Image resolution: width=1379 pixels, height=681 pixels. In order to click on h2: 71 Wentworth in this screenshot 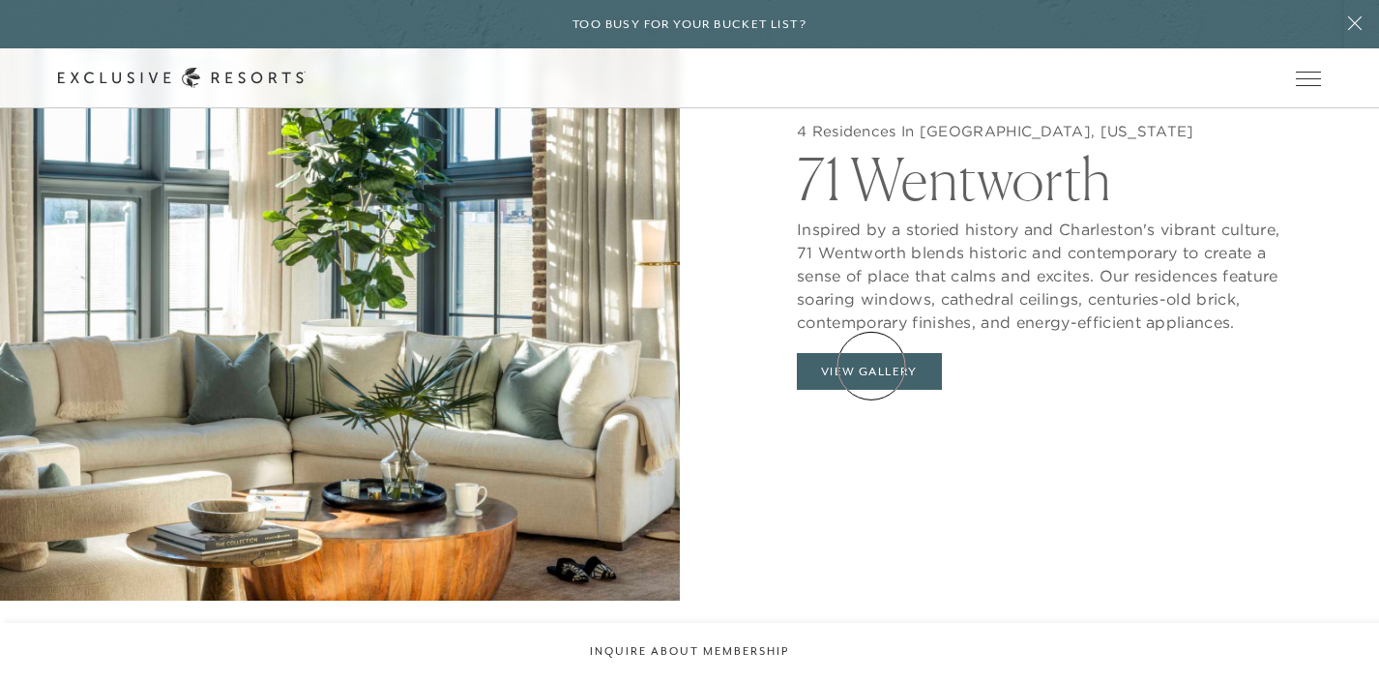, I will do `click(1039, 174)`.